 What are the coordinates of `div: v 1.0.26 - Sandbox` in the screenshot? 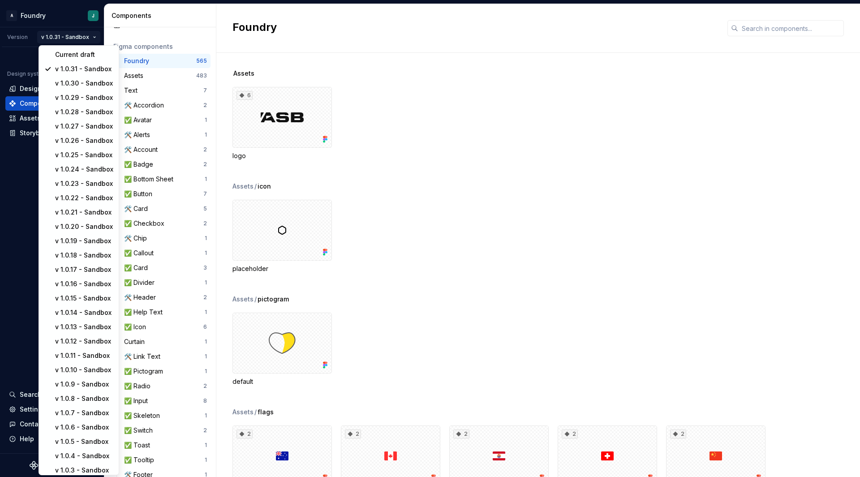 It's located at (84, 141).